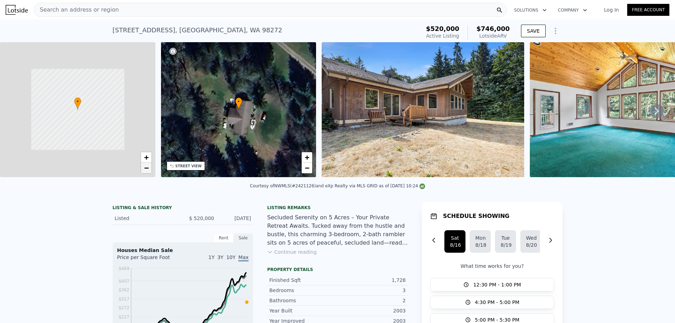 The width and height of the screenshot is (675, 323). What do you see at coordinates (337, 270) in the screenshot?
I see `div: Property details` at bounding box center [337, 270].